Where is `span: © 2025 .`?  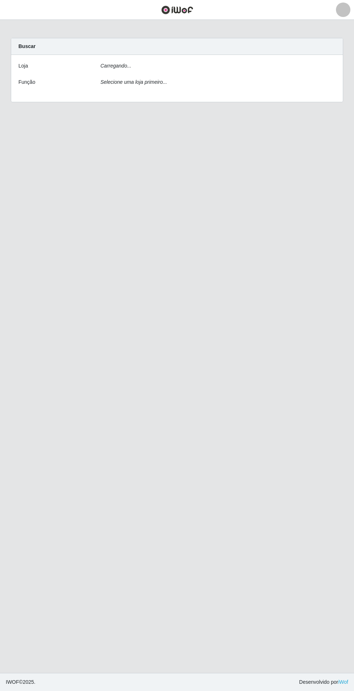
span: © 2025 . is located at coordinates (21, 682).